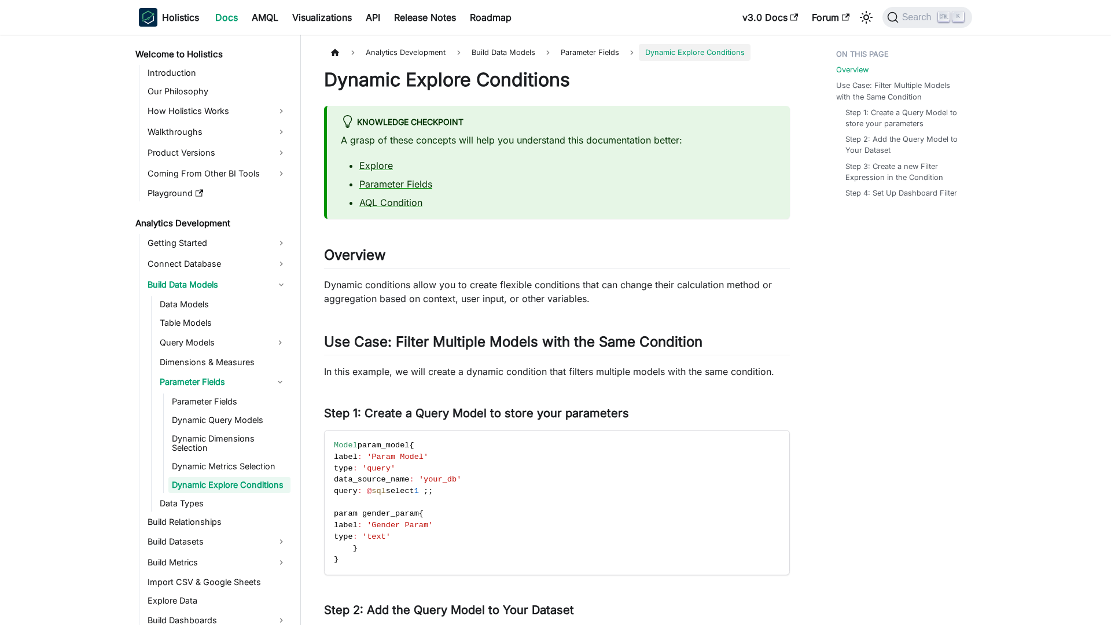  Describe the element at coordinates (556, 80) in the screenshot. I see `h1: Dynamic Explore Conditions` at that location.